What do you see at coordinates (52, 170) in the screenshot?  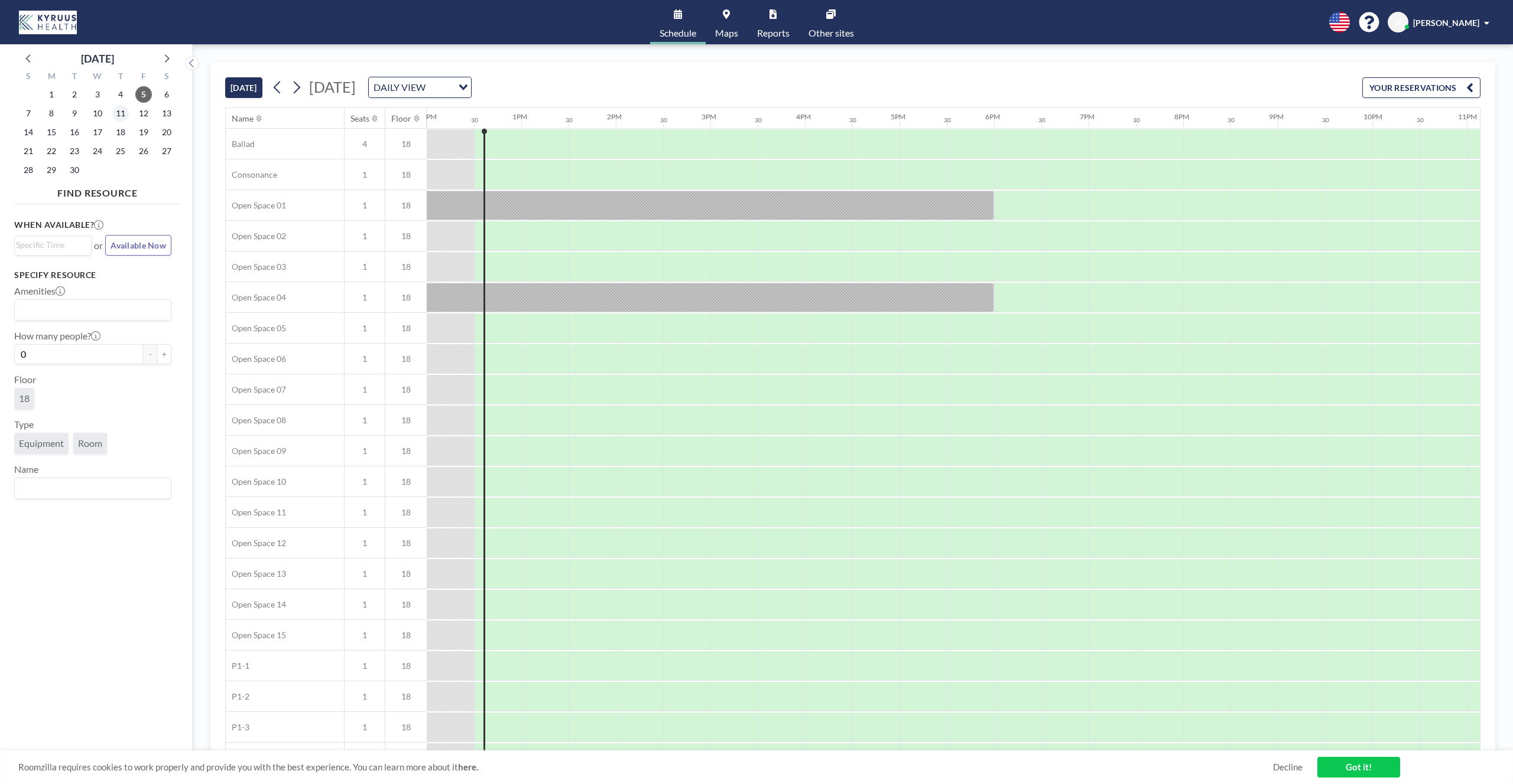 I see `span: Monday, September 29, 2025` at bounding box center [52, 170].